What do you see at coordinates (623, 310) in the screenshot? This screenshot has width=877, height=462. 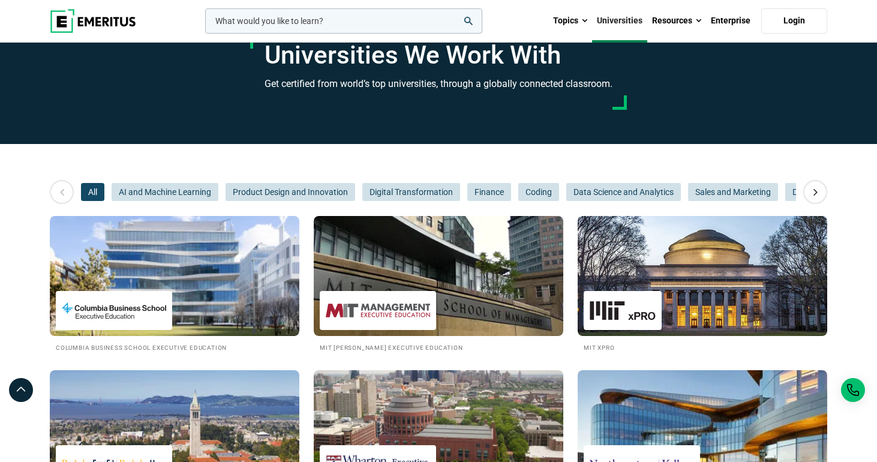 I see `img: MIT xPRO` at bounding box center [623, 310].